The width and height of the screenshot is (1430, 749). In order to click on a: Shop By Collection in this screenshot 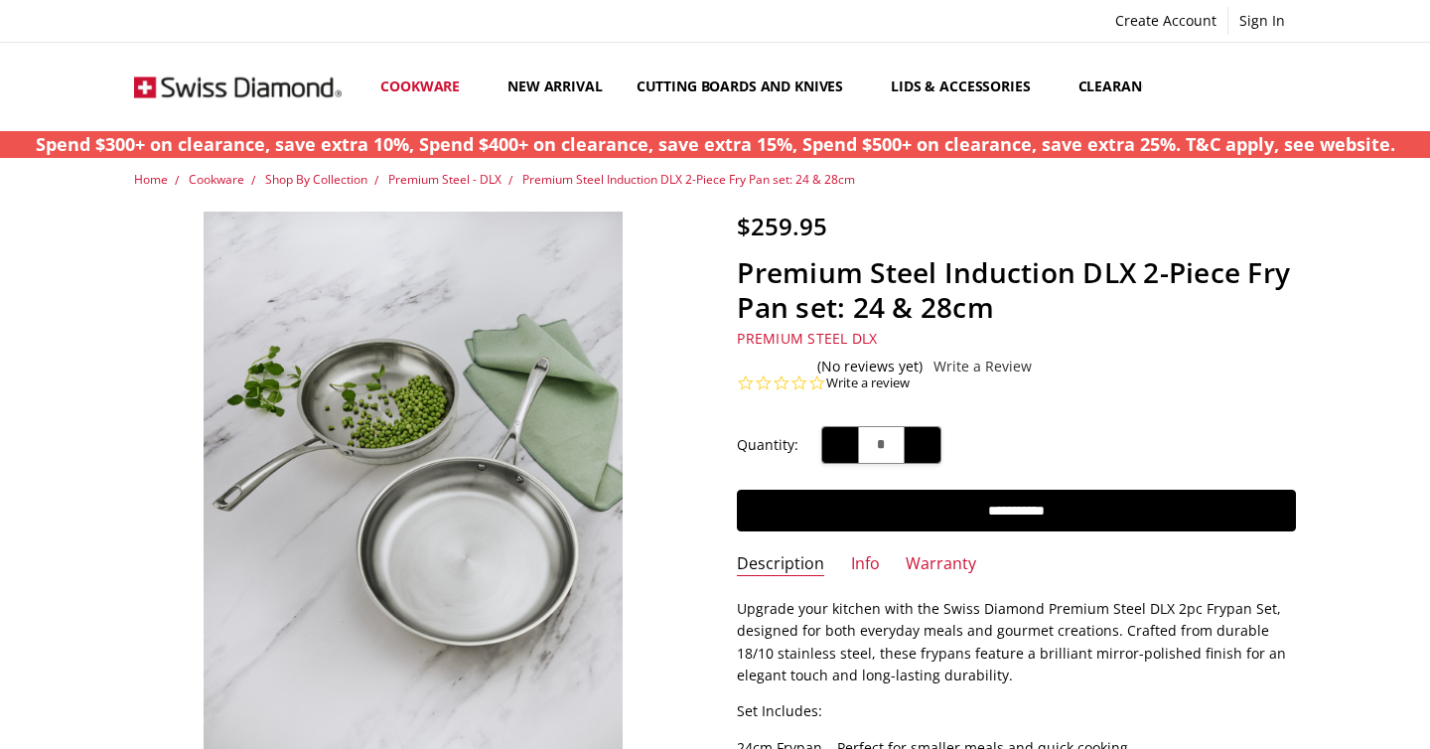, I will do `click(316, 179)`.